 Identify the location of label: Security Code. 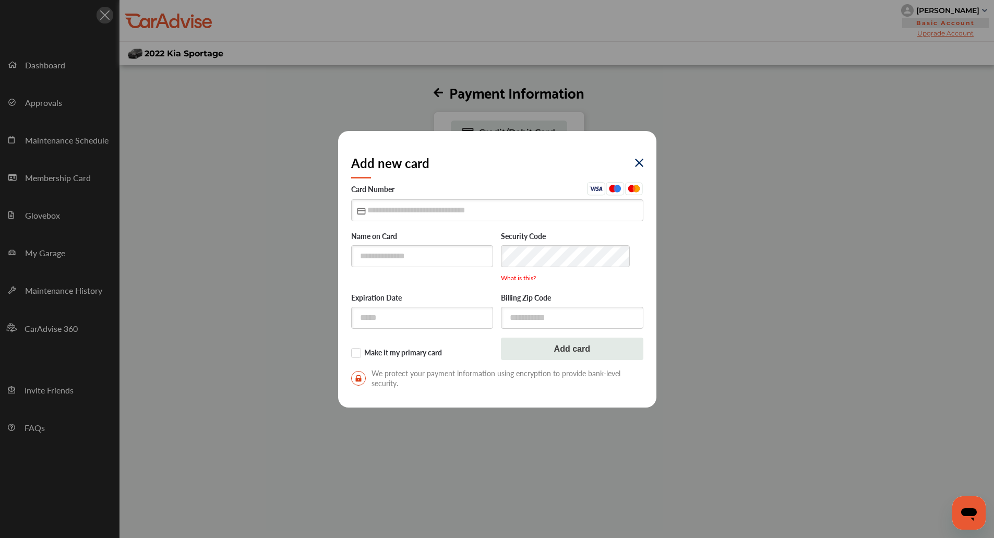
(572, 237).